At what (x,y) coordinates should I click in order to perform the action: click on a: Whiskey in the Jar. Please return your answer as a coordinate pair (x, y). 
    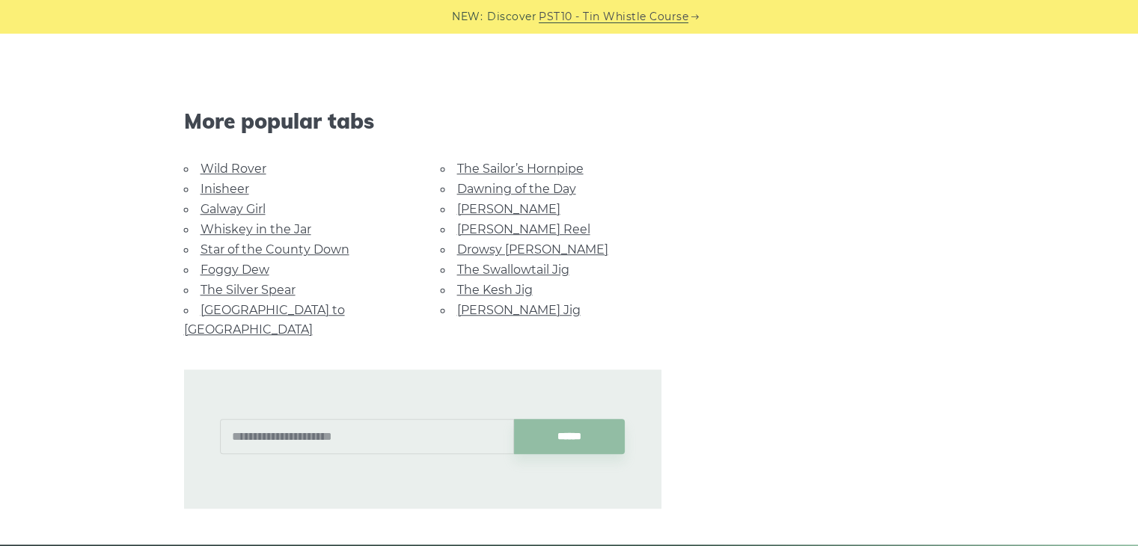
    Looking at the image, I should click on (256, 229).